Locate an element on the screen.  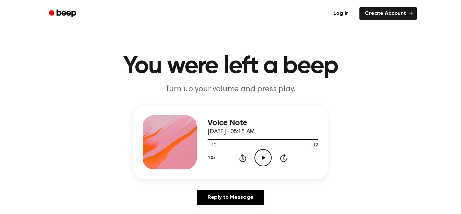
a: Log in is located at coordinates (341, 14).